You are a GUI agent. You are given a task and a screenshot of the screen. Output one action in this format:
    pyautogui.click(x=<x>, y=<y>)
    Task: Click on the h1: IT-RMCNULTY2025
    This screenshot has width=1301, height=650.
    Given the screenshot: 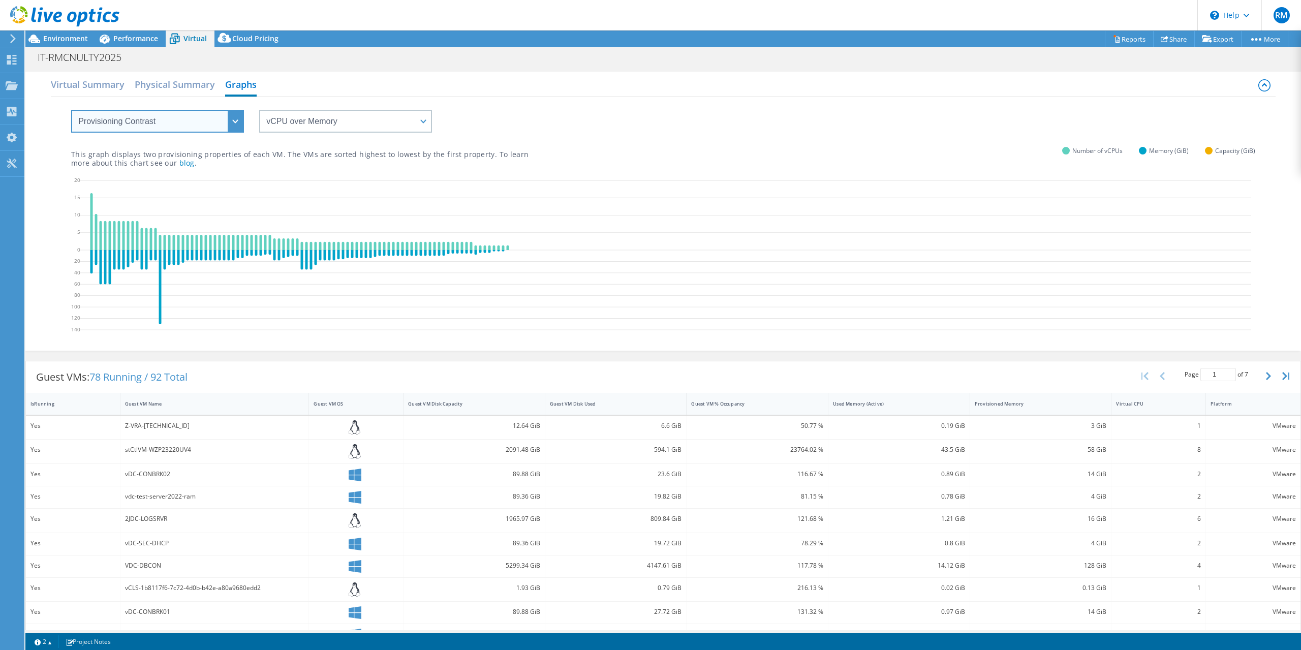 What is the action you would take?
    pyautogui.click(x=85, y=57)
    